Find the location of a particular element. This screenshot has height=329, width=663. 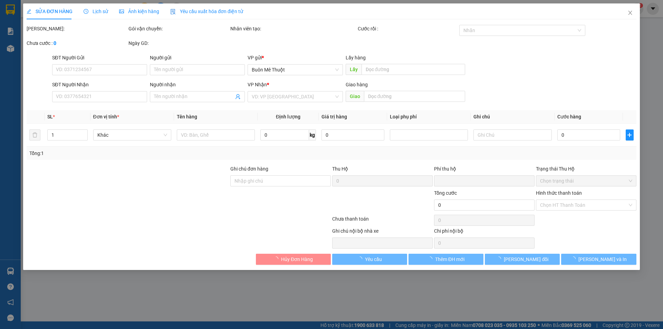

span: Thu Hộ is located at coordinates (340, 169).